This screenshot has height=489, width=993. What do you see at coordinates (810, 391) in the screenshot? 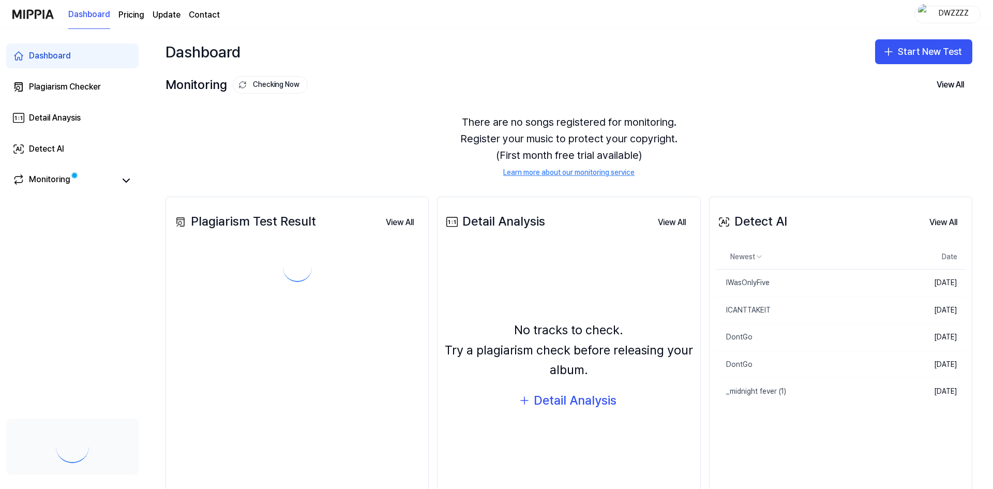
I see `a: _midnight fever (1)` at bounding box center [810, 391].